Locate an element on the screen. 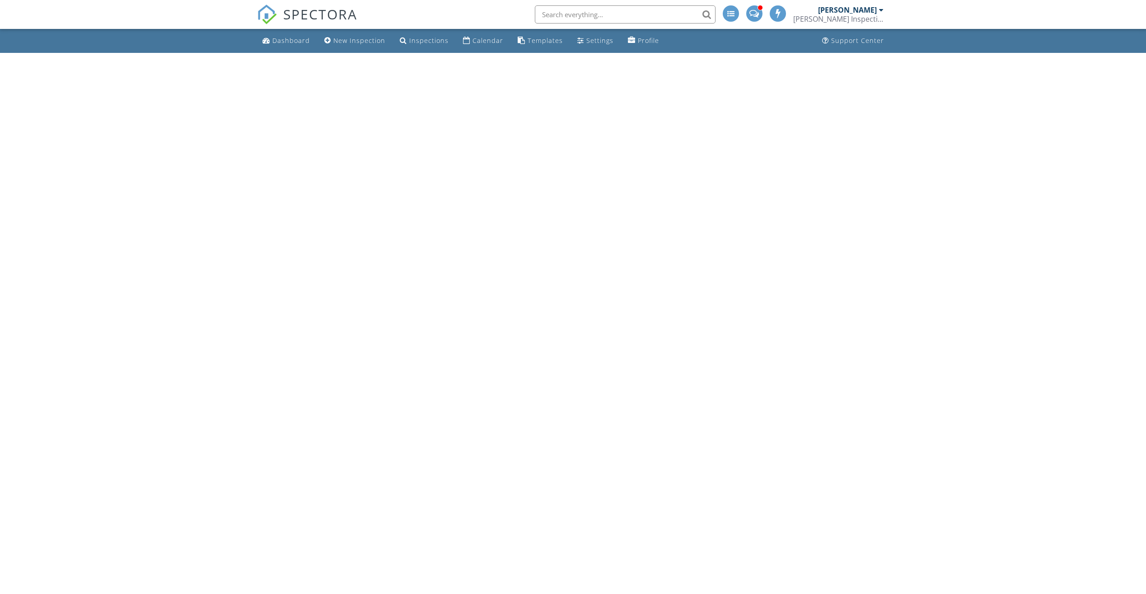  div: Bain Inspection Service LLC is located at coordinates (839, 19).